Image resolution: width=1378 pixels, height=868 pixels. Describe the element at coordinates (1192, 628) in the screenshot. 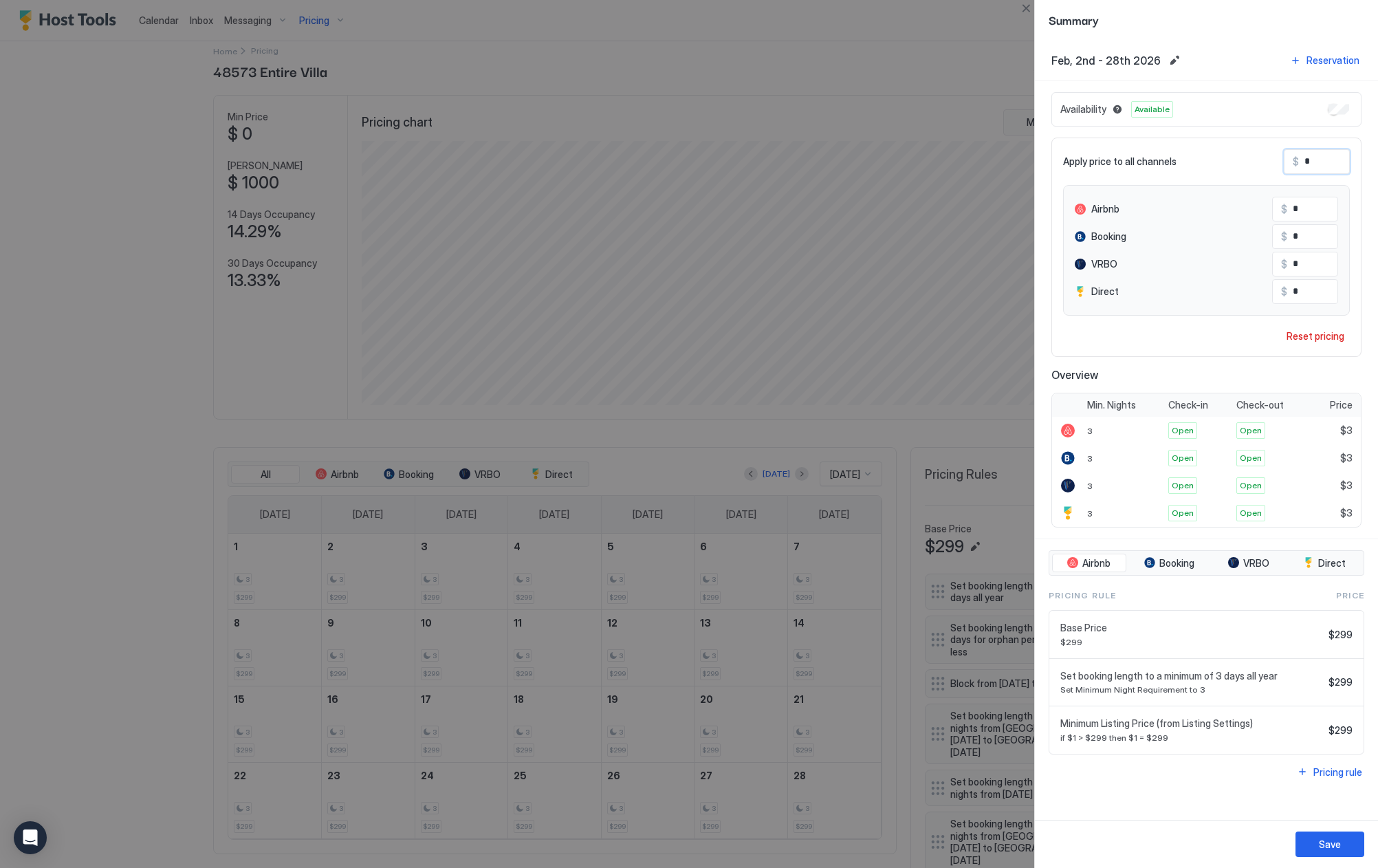

I see `span: Base Price` at that location.